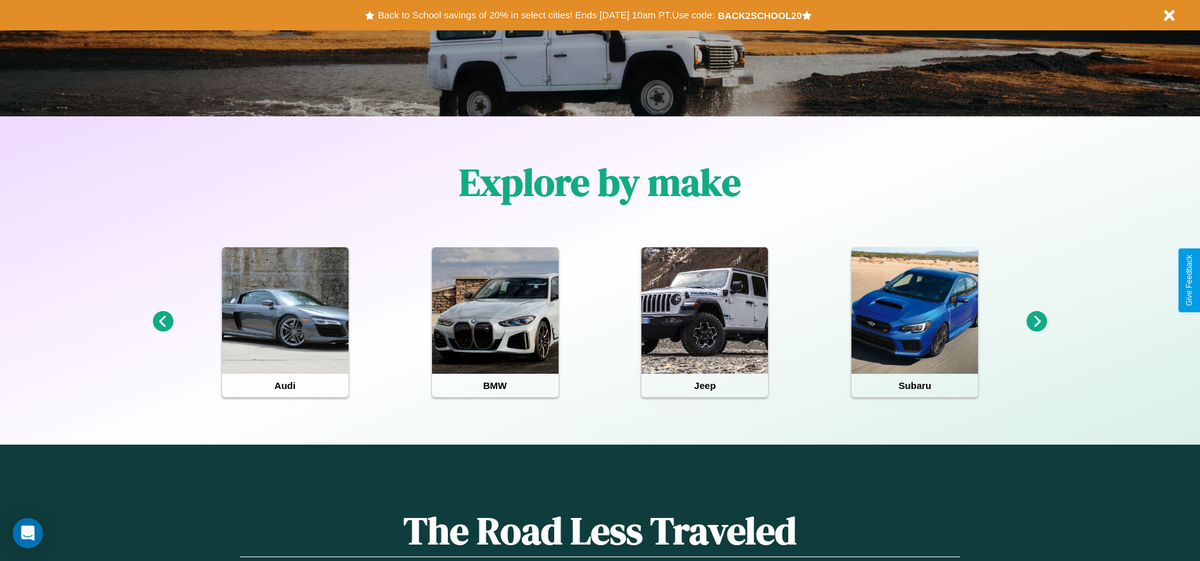 The width and height of the screenshot is (1200, 561). What do you see at coordinates (495, 385) in the screenshot?
I see `h4: BMW` at bounding box center [495, 385].